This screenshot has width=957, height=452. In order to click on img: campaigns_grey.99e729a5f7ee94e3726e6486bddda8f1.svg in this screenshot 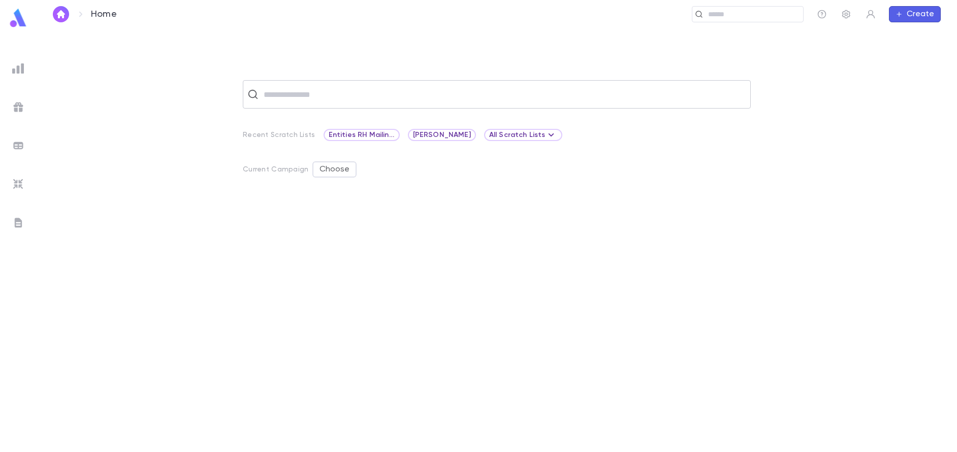, I will do `click(18, 107)`.